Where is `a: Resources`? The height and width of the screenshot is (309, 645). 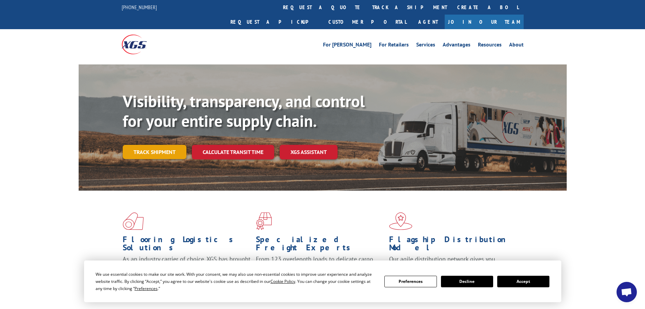 a: Resources is located at coordinates (490, 46).